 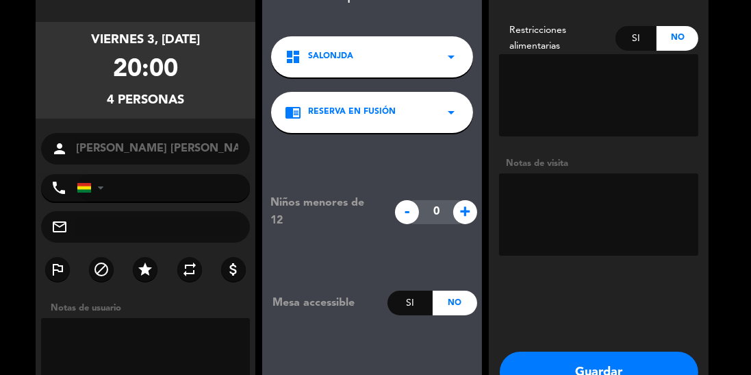 What do you see at coordinates (145, 100) in the screenshot?
I see `div: 4 personas` at bounding box center [145, 100].